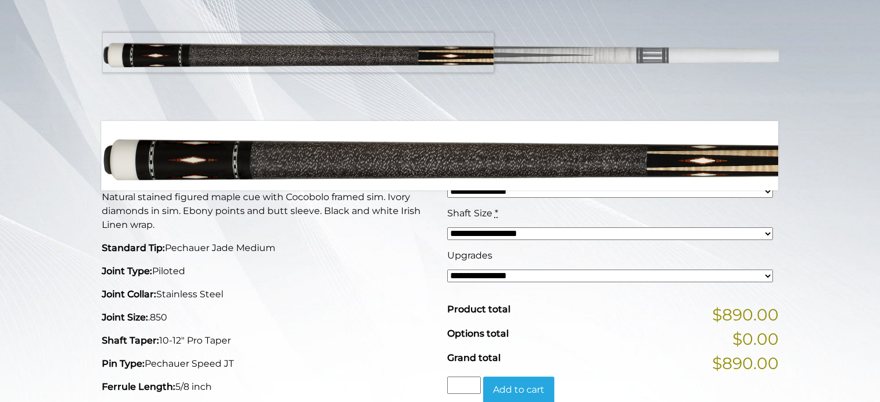  Describe the element at coordinates (480, 143) in the screenshot. I see `bdi: 890.00` at that location.